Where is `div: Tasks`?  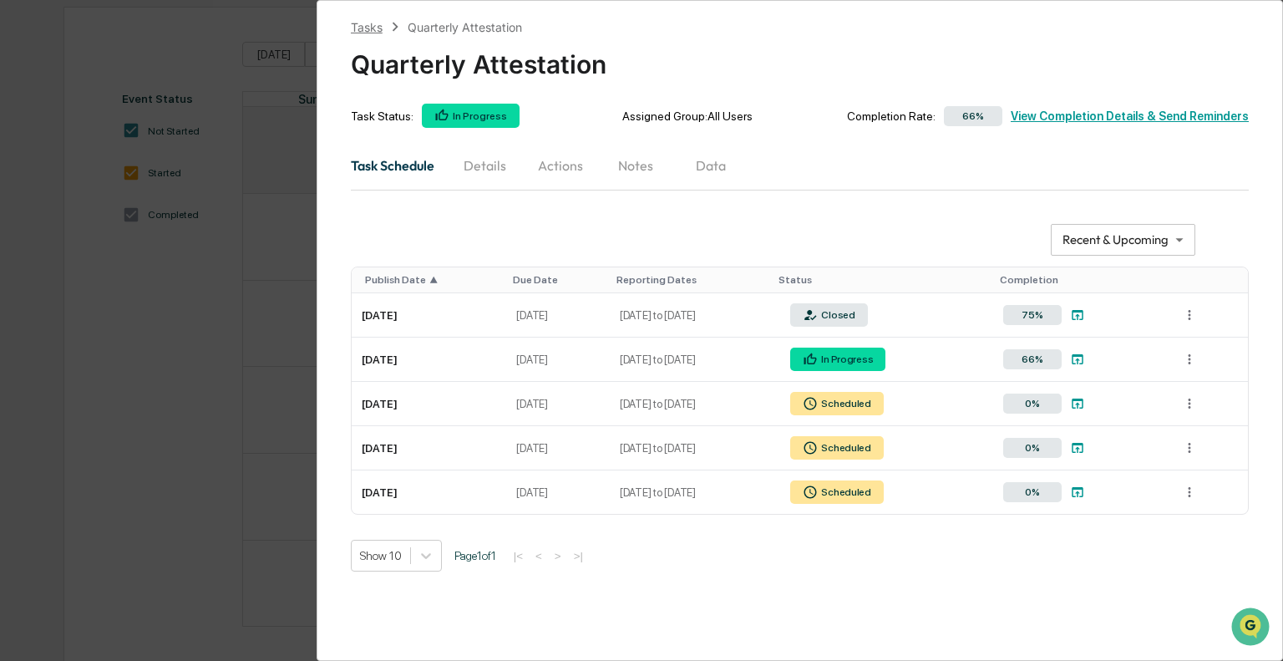
div: Tasks is located at coordinates (367, 27).